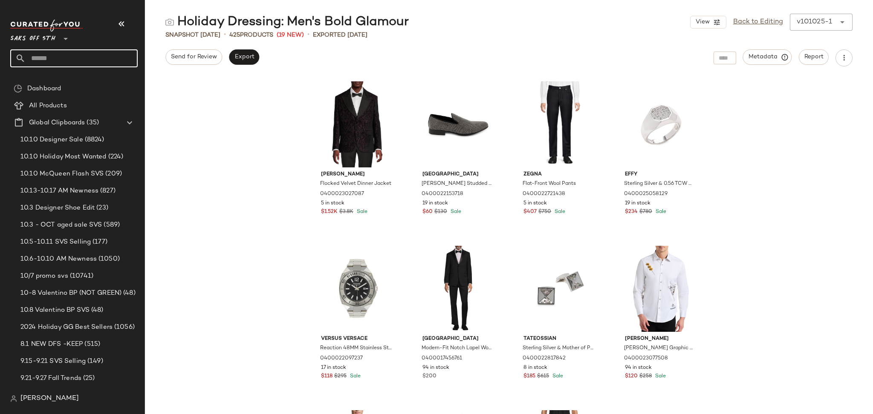 The width and height of the screenshot is (873, 414). I want to click on button: Metadata, so click(767, 57).